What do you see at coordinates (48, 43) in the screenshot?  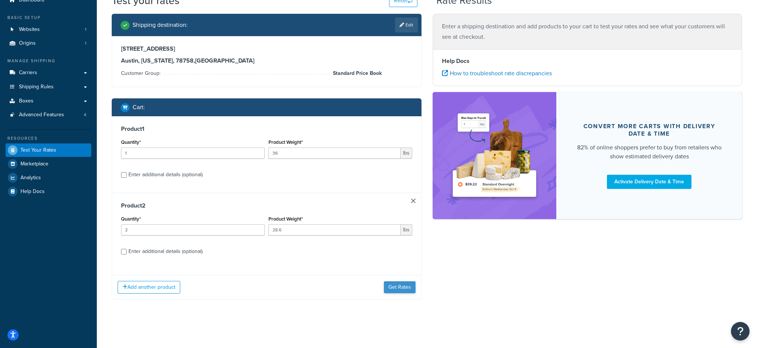 I see `li: Origins` at bounding box center [48, 43].